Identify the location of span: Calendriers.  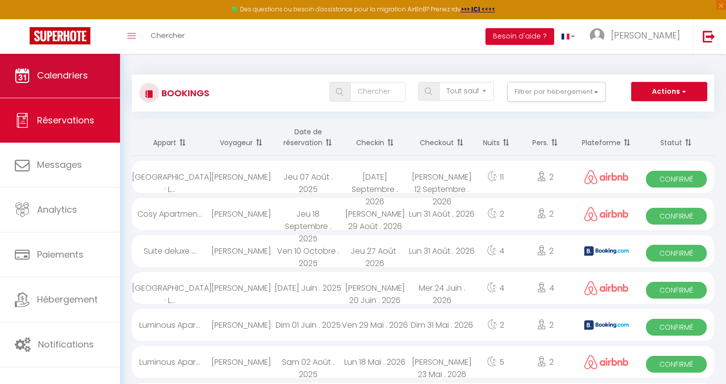
(62, 75).